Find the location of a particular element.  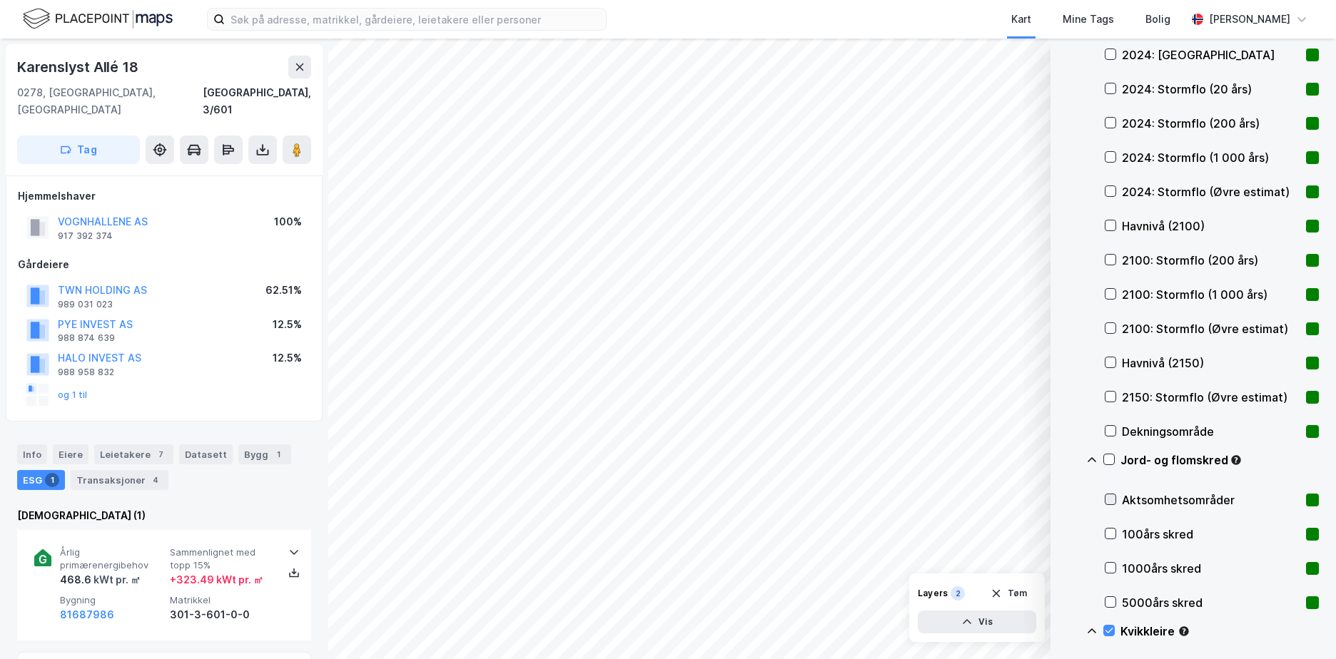

div: Jord- og flomskred is located at coordinates (1220, 460).